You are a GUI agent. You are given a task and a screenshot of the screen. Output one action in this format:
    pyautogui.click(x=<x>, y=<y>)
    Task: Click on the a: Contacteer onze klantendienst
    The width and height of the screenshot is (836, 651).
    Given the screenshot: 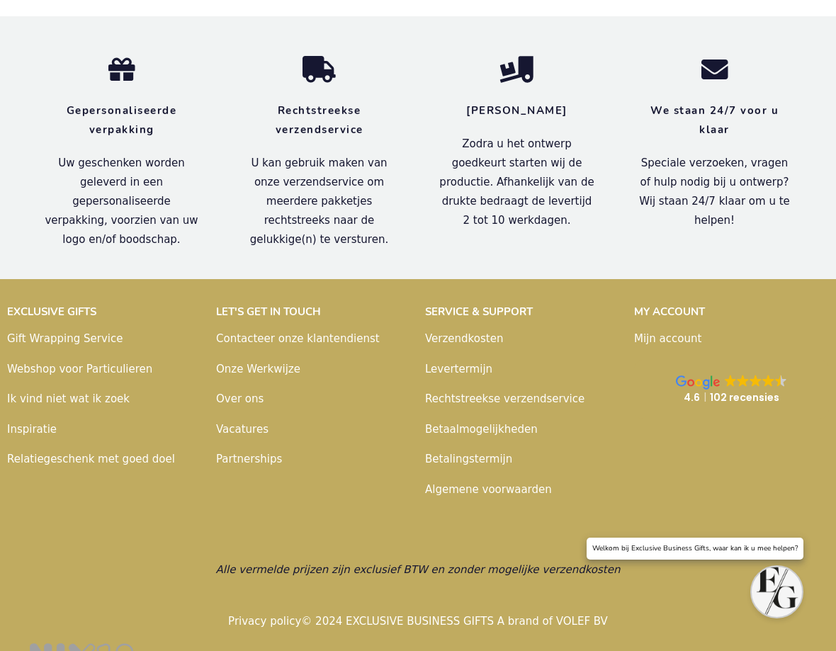 What is the action you would take?
    pyautogui.click(x=298, y=339)
    